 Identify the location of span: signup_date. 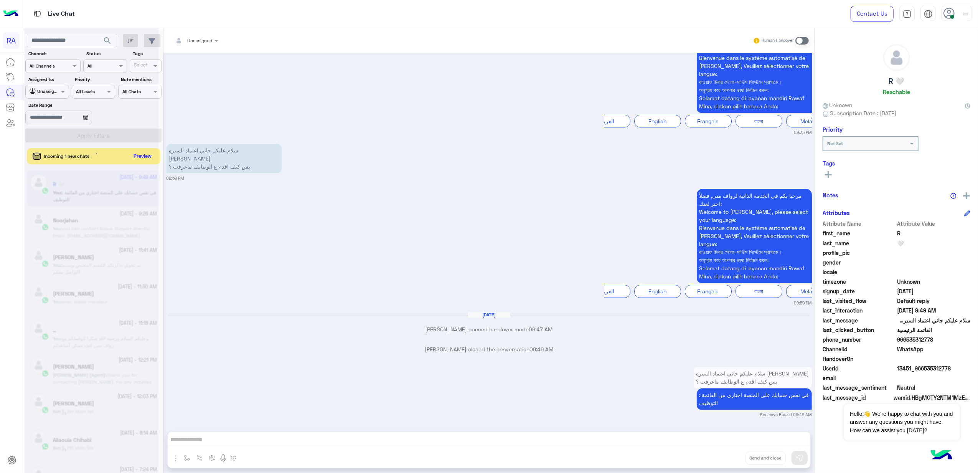
(859, 291).